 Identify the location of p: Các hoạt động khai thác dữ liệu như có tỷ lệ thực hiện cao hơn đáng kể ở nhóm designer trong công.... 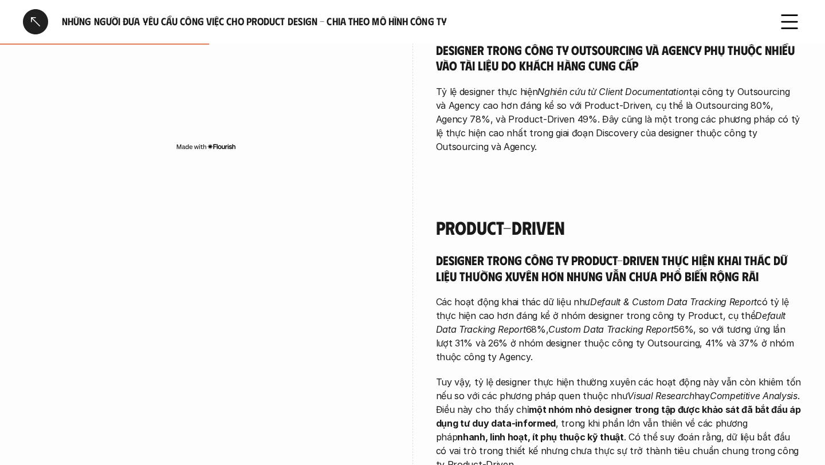
(619, 329).